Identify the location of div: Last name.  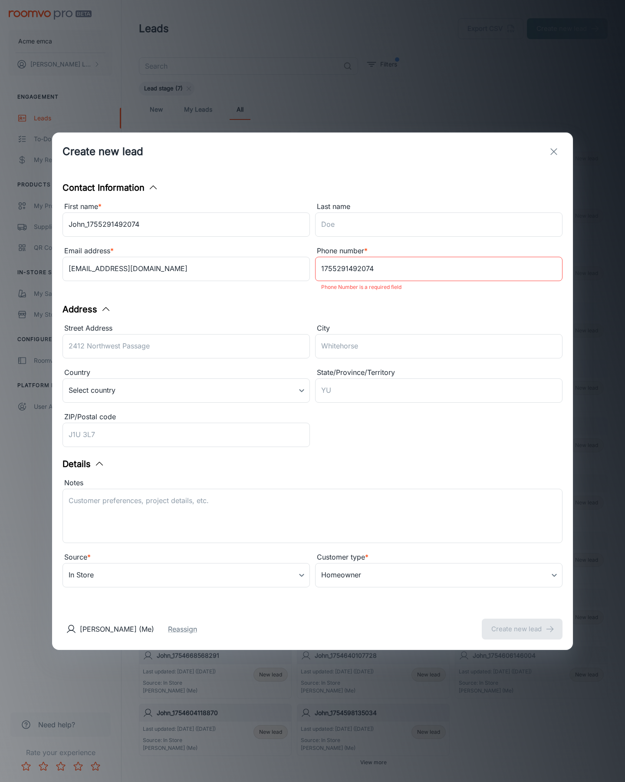
(439, 207).